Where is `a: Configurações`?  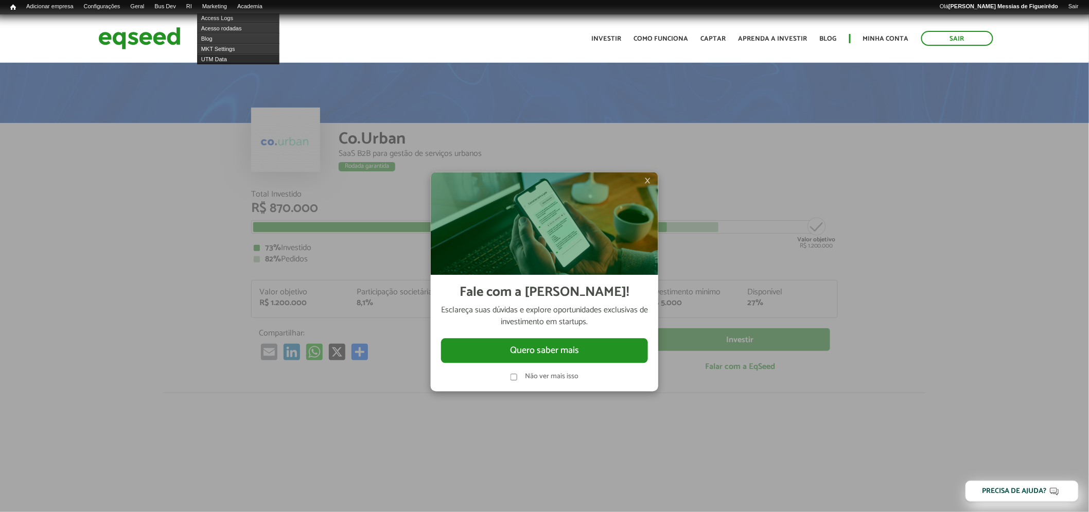 a: Configurações is located at coordinates (102, 7).